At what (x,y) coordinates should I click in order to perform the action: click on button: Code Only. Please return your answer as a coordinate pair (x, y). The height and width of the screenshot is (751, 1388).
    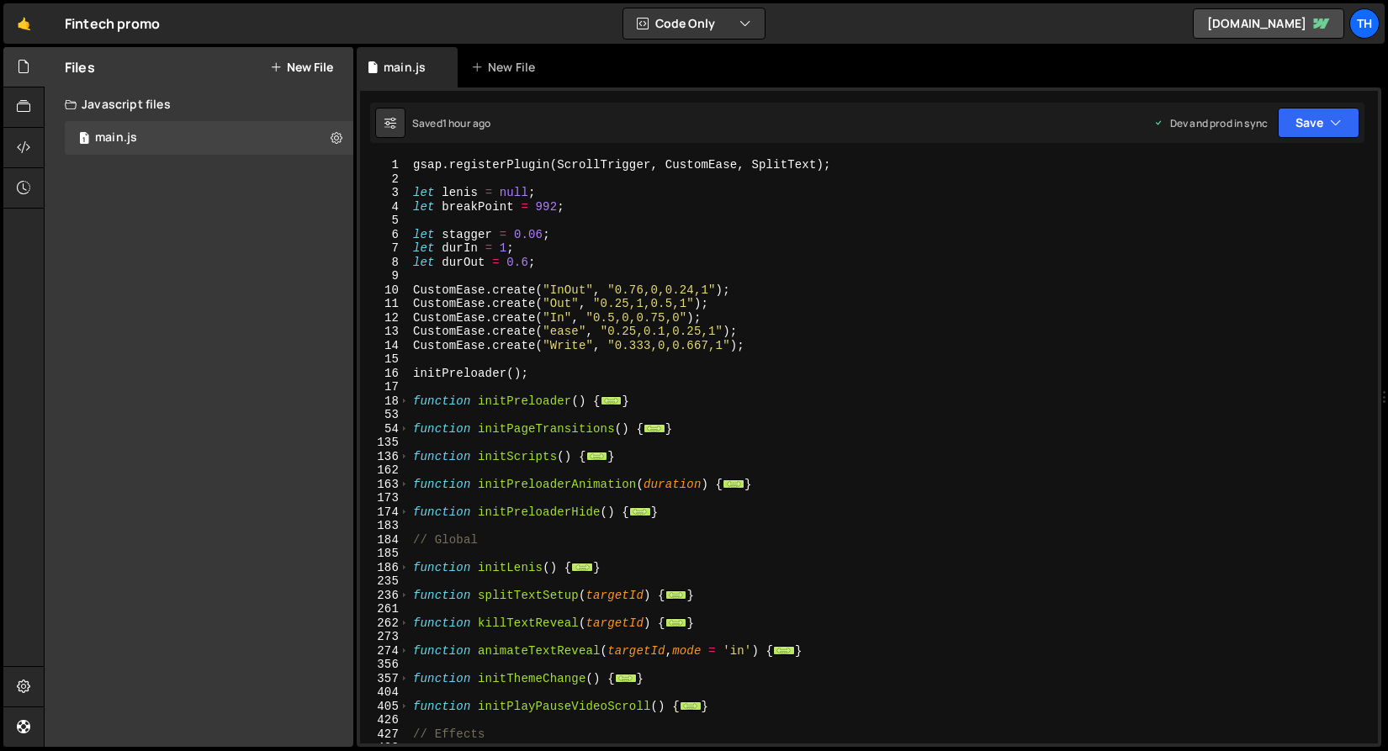
    Looking at the image, I should click on (694, 24).